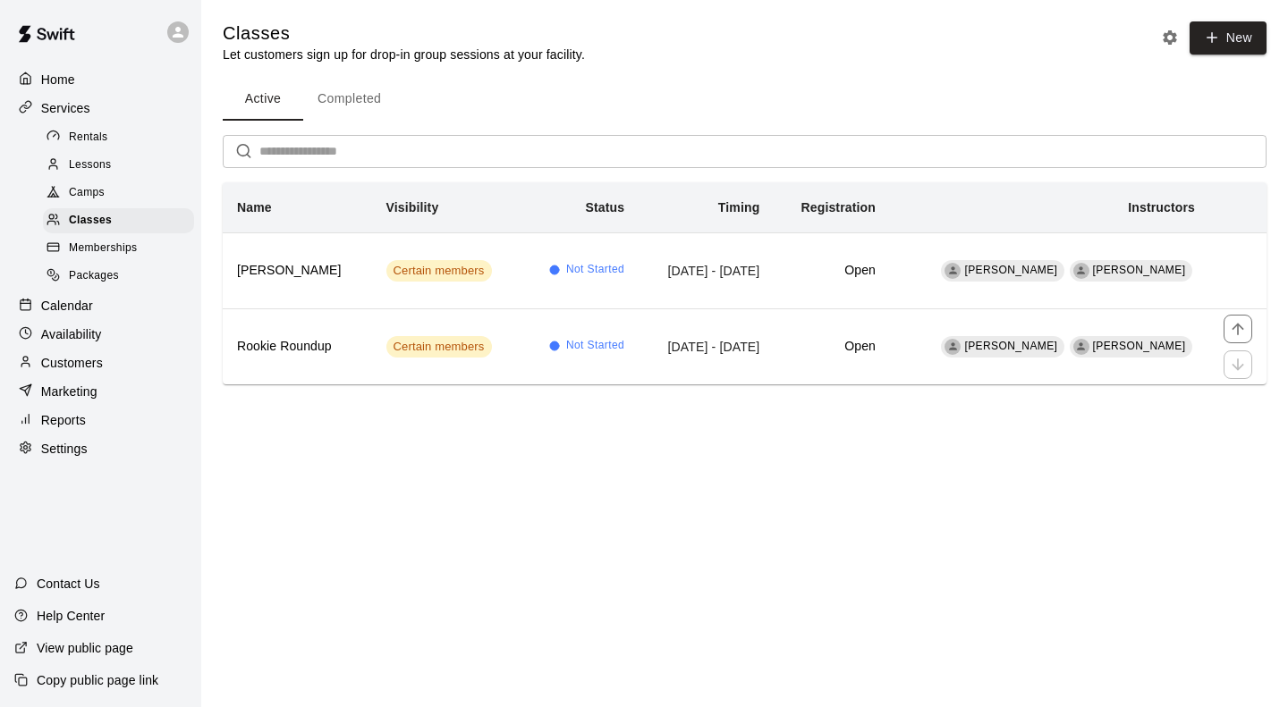 The image size is (1288, 707). Describe the element at coordinates (100, 392) in the screenshot. I see `div: Marketing` at that location.